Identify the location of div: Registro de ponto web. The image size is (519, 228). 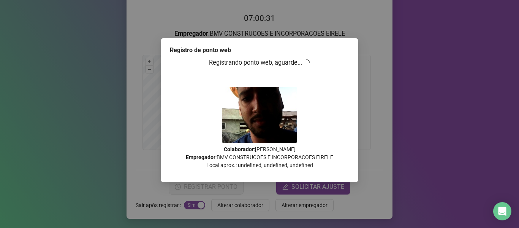
(260, 50).